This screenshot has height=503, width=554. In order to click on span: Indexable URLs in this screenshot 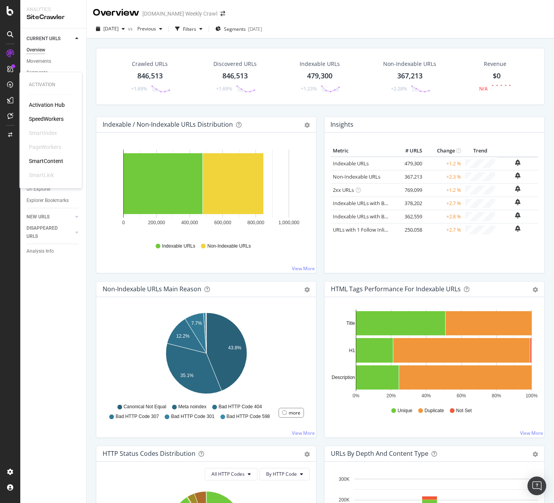, I will do `click(178, 246)`.